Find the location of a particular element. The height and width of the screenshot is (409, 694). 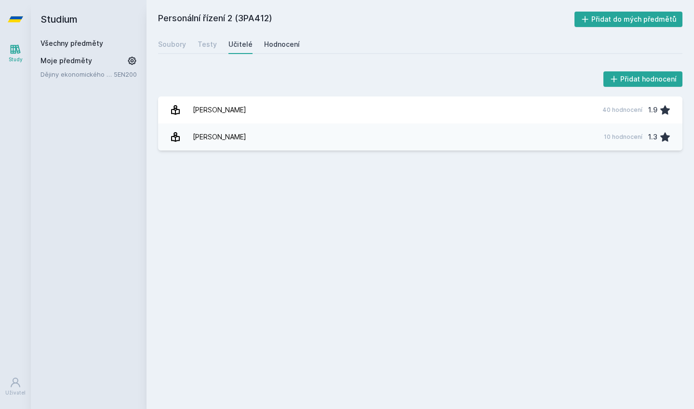

button: Přidat do mých předmětů is located at coordinates (629, 19).